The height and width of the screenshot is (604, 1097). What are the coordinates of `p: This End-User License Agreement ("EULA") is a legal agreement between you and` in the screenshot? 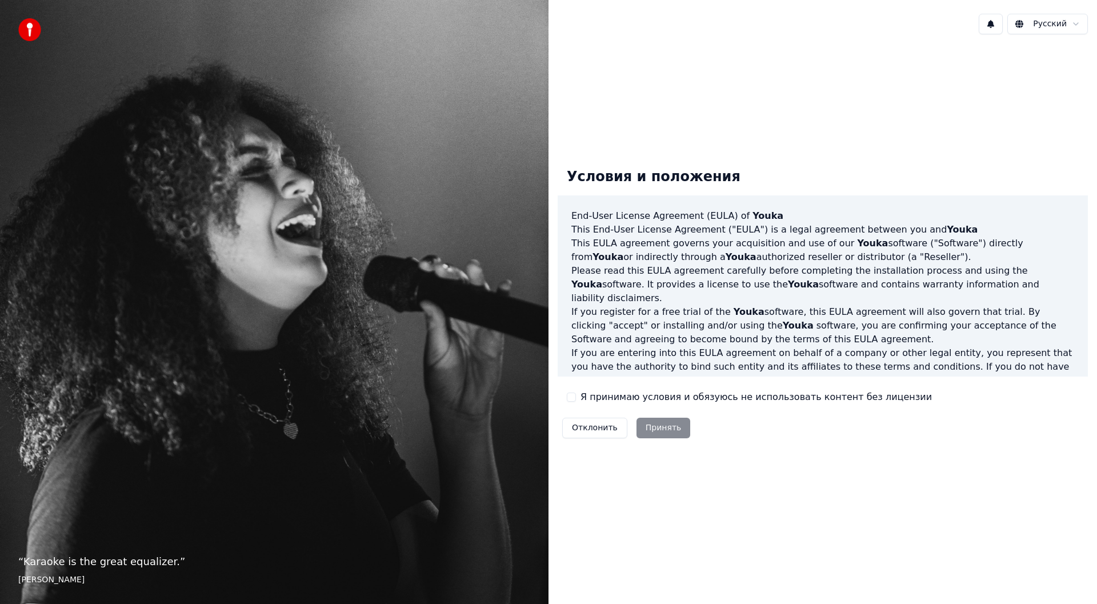 It's located at (823, 230).